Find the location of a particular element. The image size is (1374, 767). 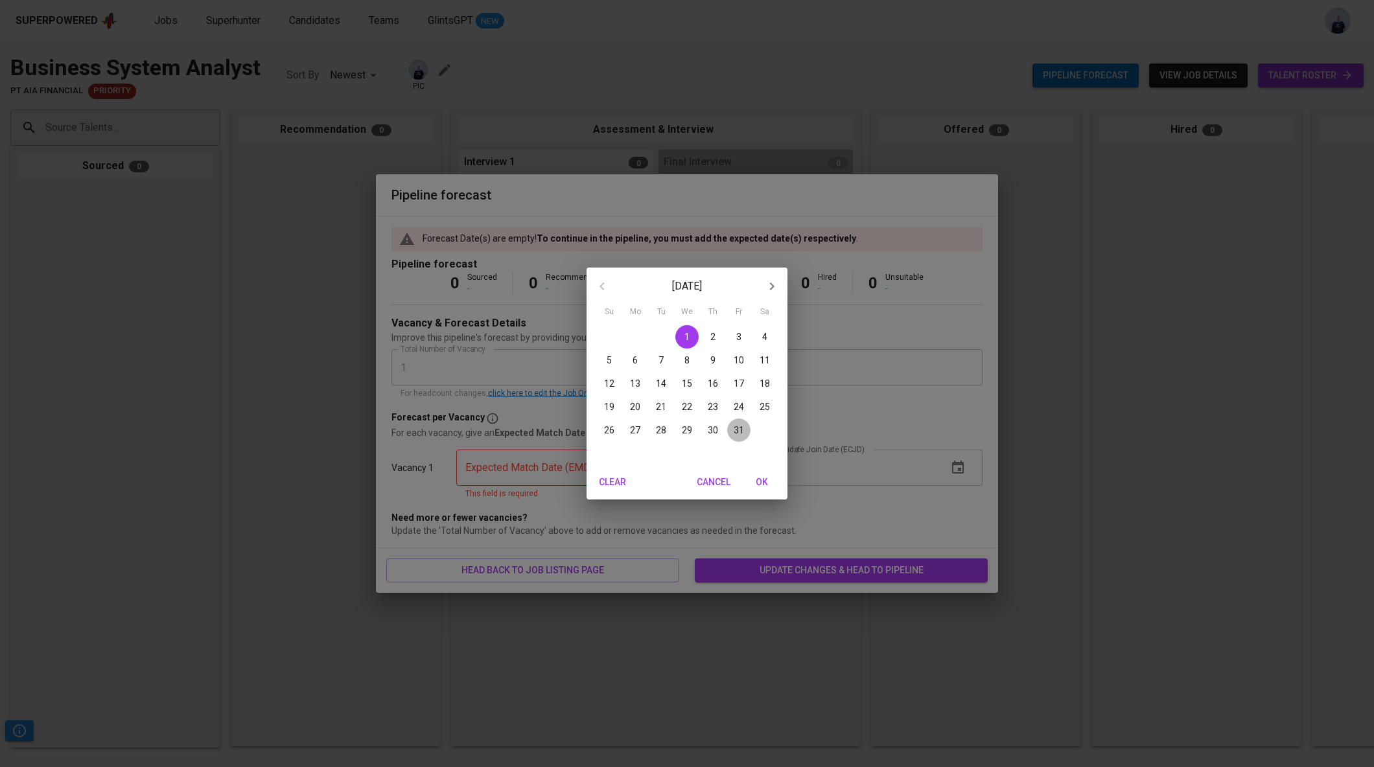

p: 8 is located at coordinates (687, 360).